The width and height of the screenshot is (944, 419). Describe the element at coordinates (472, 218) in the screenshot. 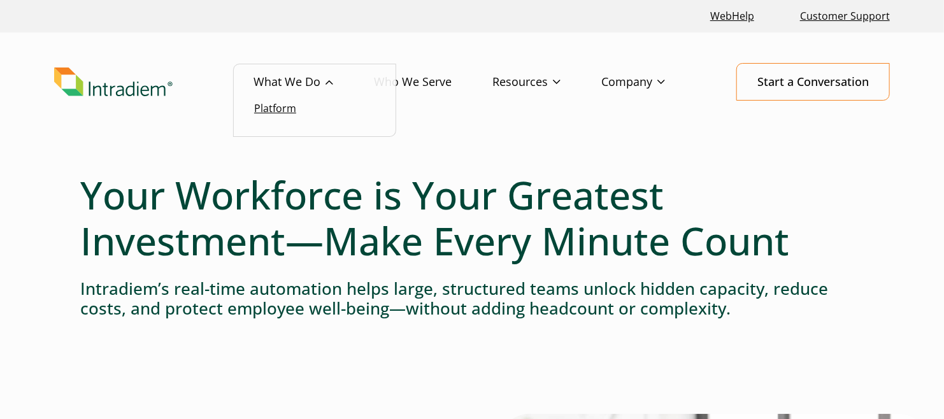

I see `h1: Your Workforce is Your Greatest Investment—Make Every Minute Count` at that location.